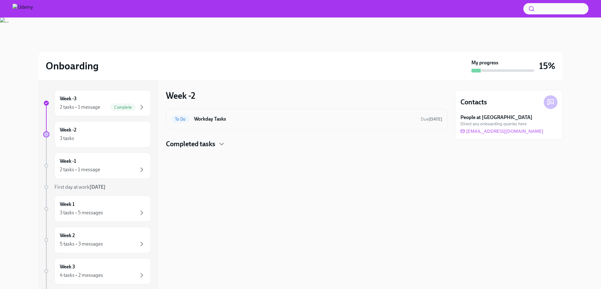  Describe the element at coordinates (81, 276) in the screenshot. I see `div: 4 tasks • 2 messages` at that location.